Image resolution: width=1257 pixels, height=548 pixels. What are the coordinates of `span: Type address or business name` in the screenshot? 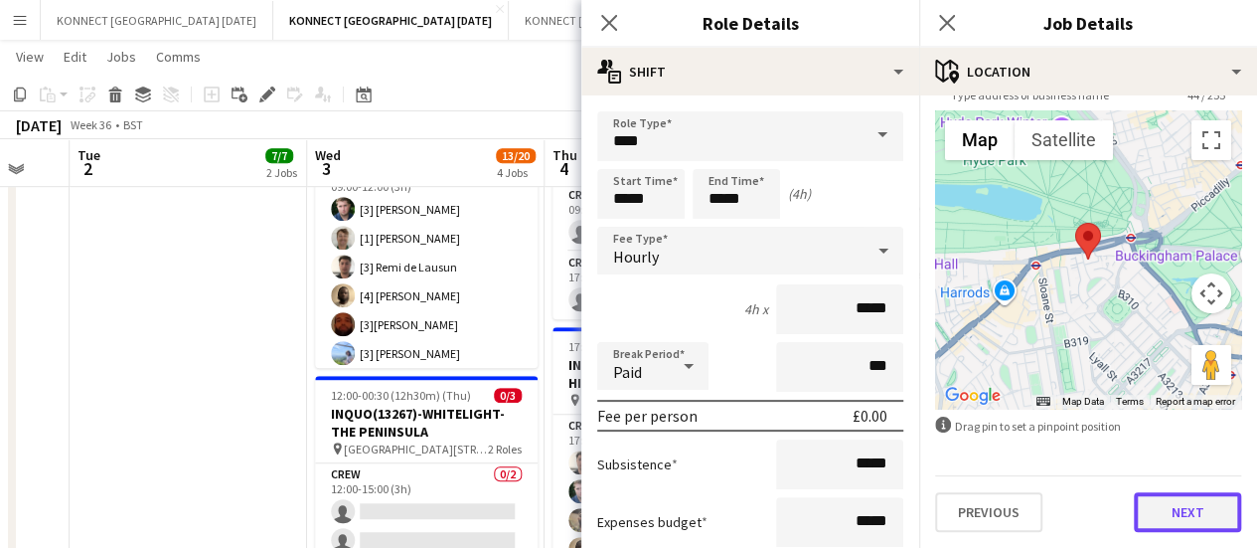 It's located at (1030, 94).